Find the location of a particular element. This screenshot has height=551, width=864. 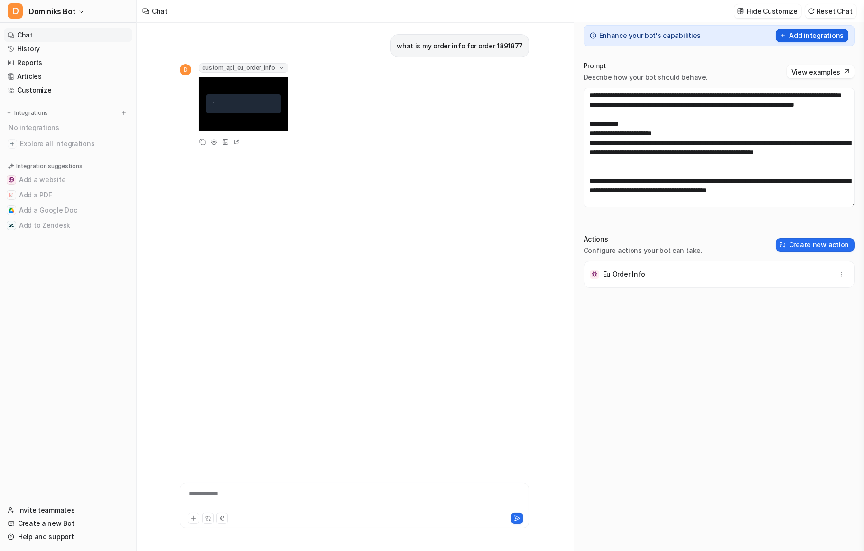

p: Enhance your bot's capabilities is located at coordinates (650, 36).